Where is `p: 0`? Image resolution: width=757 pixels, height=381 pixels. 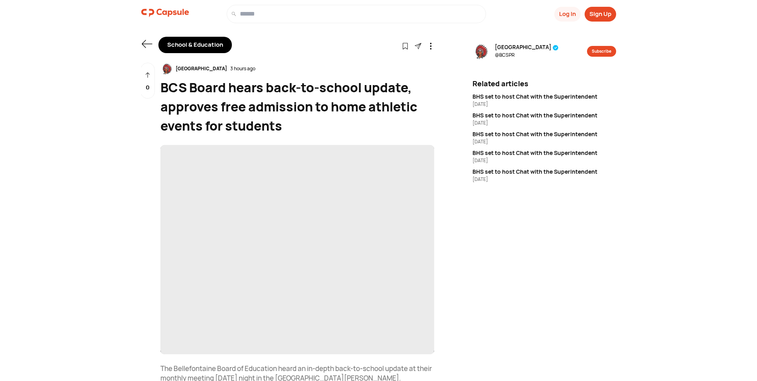 p: 0 is located at coordinates (148, 87).